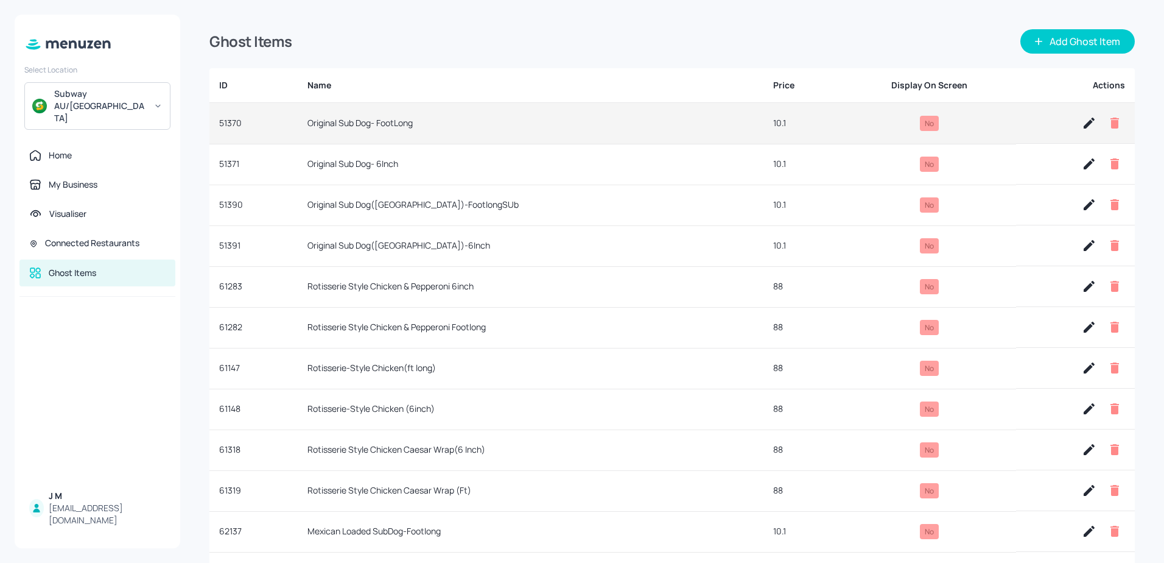  I want to click on td: 51371, so click(253, 164).